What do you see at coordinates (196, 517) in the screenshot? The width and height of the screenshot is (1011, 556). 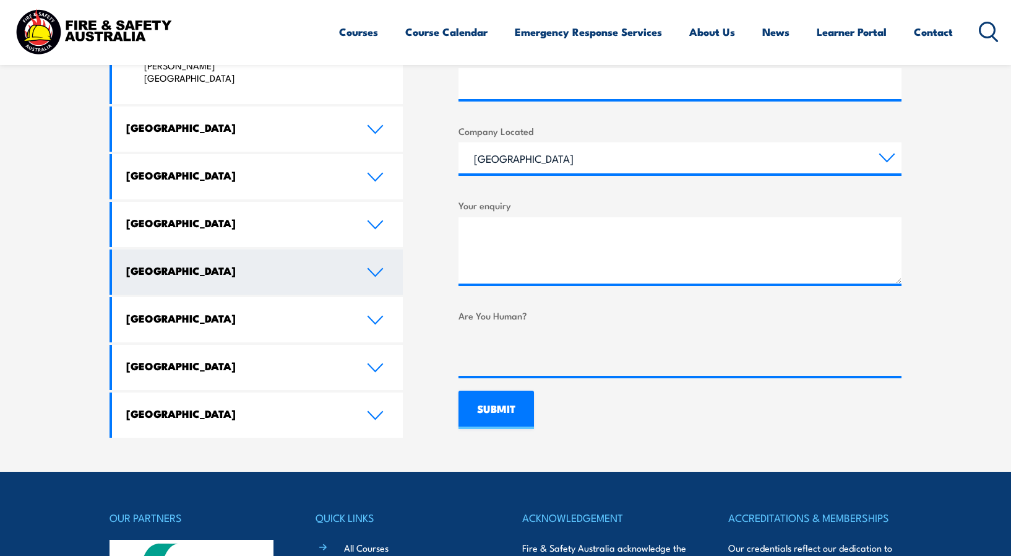 I see `h4: OUR PARTNERS` at bounding box center [196, 517].